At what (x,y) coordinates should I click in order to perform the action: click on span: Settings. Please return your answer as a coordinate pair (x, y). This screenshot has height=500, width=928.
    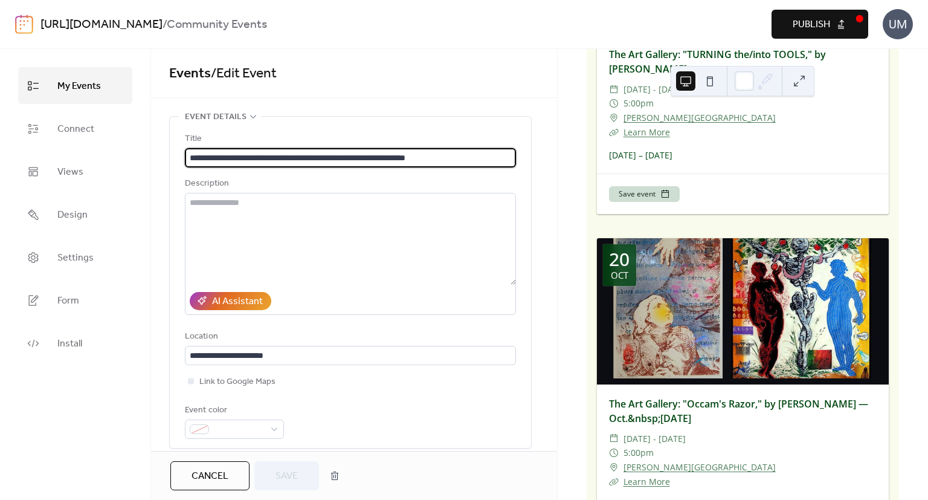
    Looking at the image, I should click on (76, 257).